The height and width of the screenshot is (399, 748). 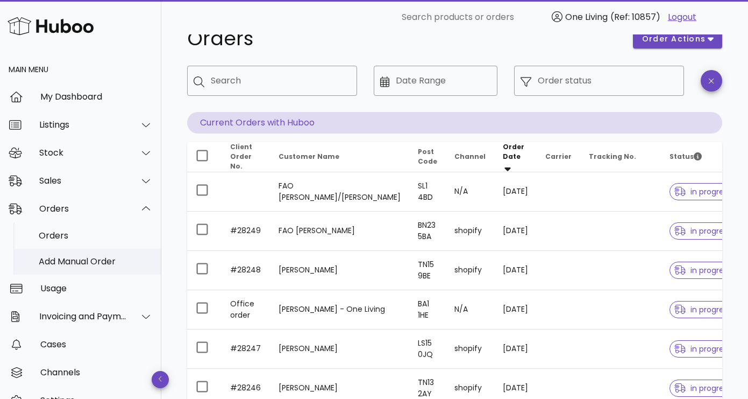 I want to click on img: Huboo Logo, so click(x=51, y=26).